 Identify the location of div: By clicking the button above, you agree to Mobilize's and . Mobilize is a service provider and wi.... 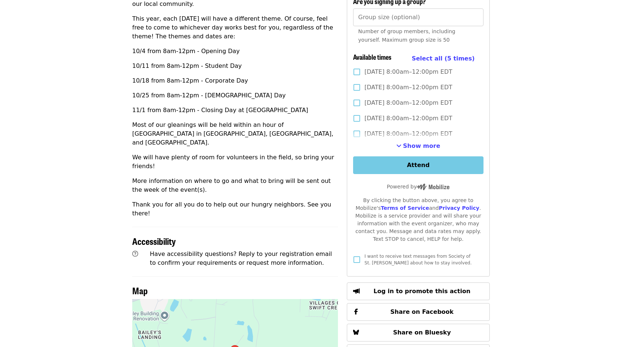
(418, 220).